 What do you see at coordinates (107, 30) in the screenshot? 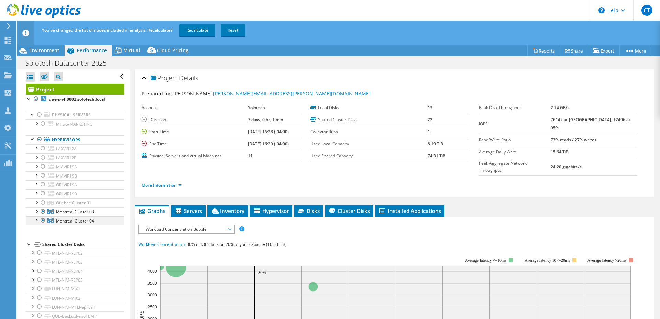
I see `span: You've changed the list of nodes included in analysis. Recalculate?` at bounding box center [107, 30].